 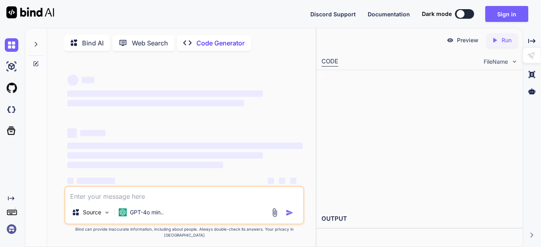 What do you see at coordinates (30, 12) in the screenshot?
I see `img: Bind AI` at bounding box center [30, 12].